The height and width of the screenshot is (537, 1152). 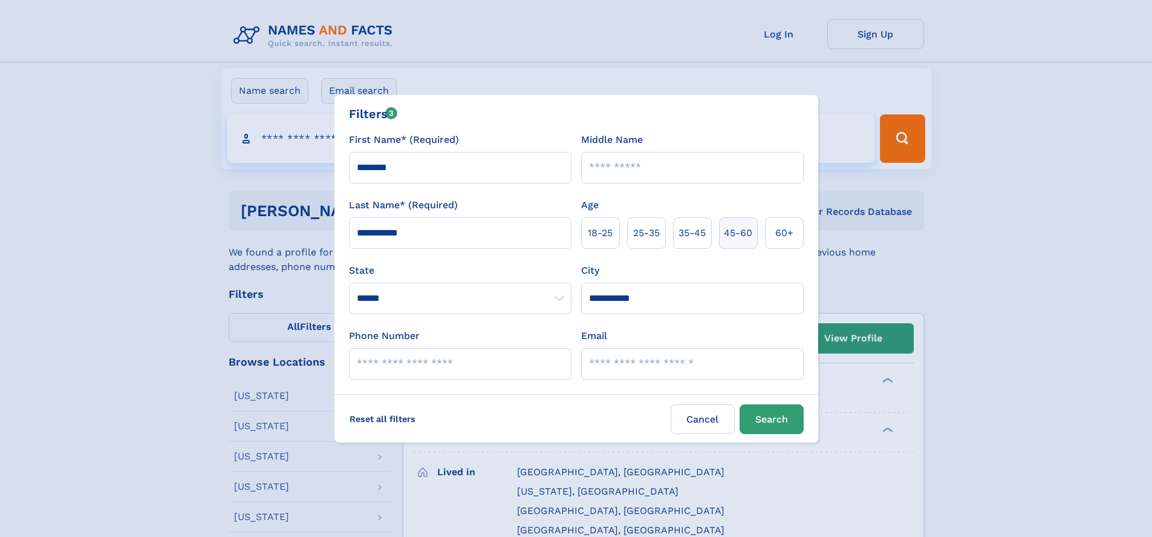 I want to click on span: 35‑45, so click(x=692, y=233).